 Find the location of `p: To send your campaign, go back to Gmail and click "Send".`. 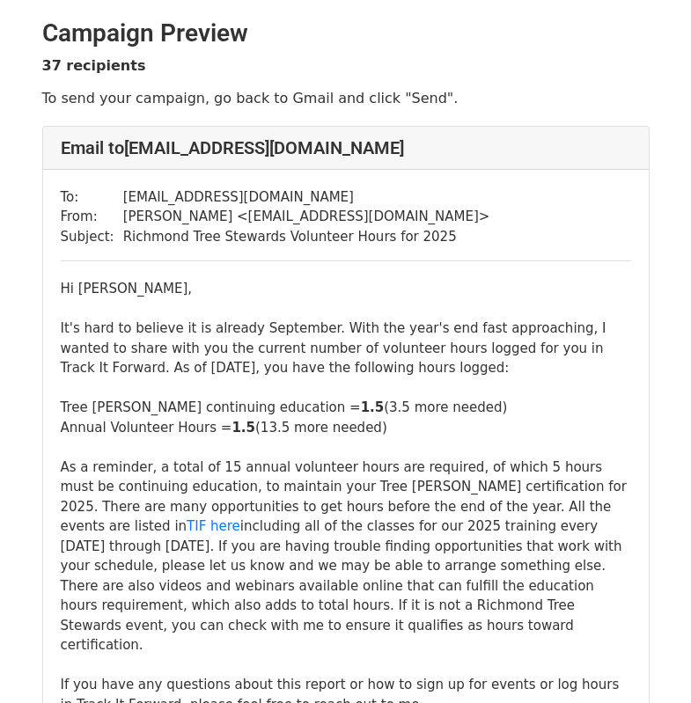

p: To send your campaign, go back to Gmail and click "Send". is located at coordinates (346, 98).